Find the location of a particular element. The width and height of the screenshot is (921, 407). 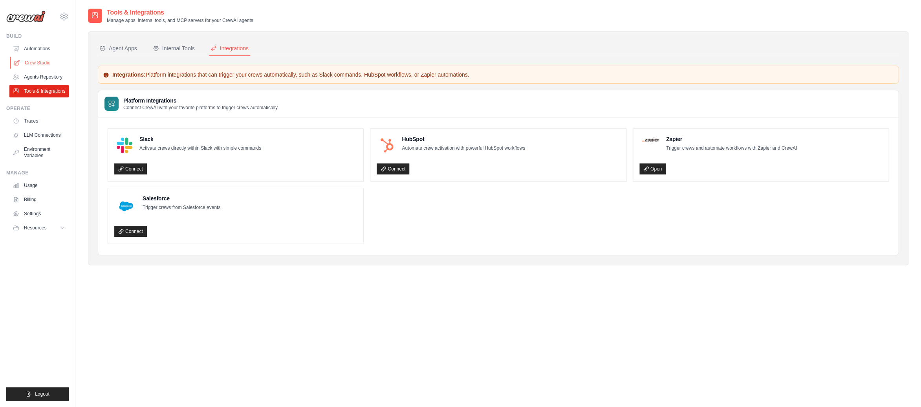

a: Traces is located at coordinates (39, 121).